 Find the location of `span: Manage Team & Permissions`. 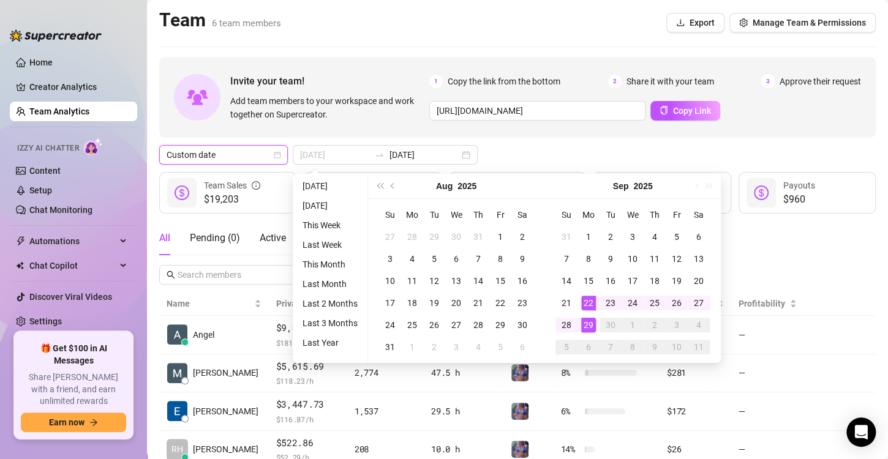

span: Manage Team & Permissions is located at coordinates (809, 23).